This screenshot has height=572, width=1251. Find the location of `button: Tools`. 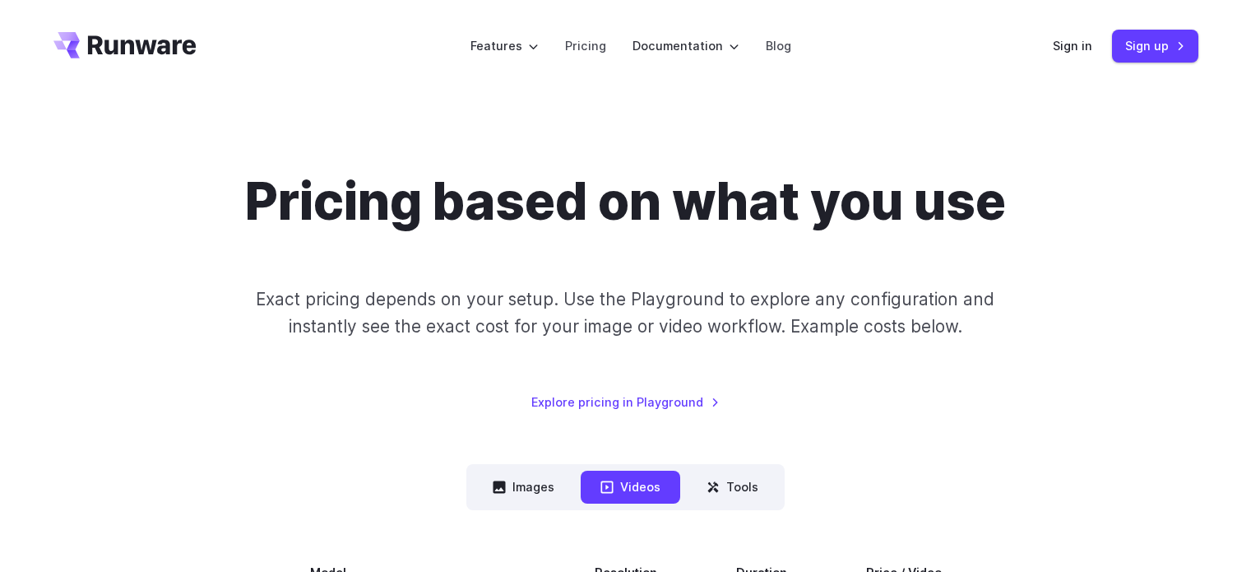

button: Tools is located at coordinates (732, 486).